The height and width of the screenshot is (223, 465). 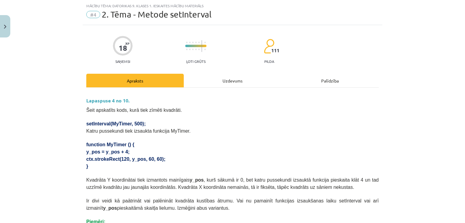 I want to click on div: Uzdevums, so click(x=232, y=81).